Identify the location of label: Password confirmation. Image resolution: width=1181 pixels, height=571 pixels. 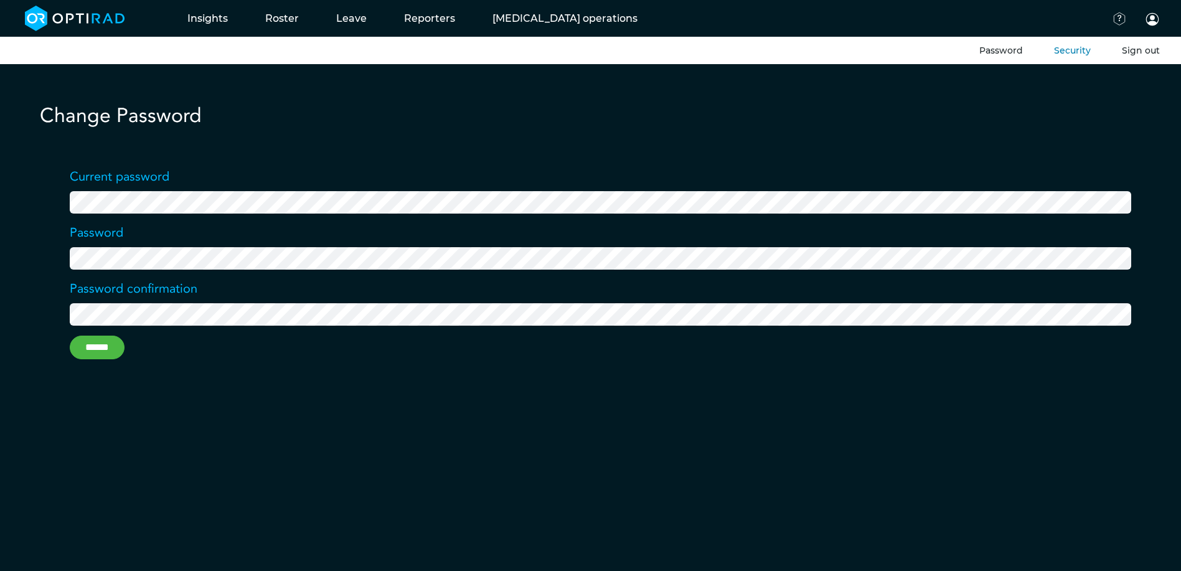
(133, 289).